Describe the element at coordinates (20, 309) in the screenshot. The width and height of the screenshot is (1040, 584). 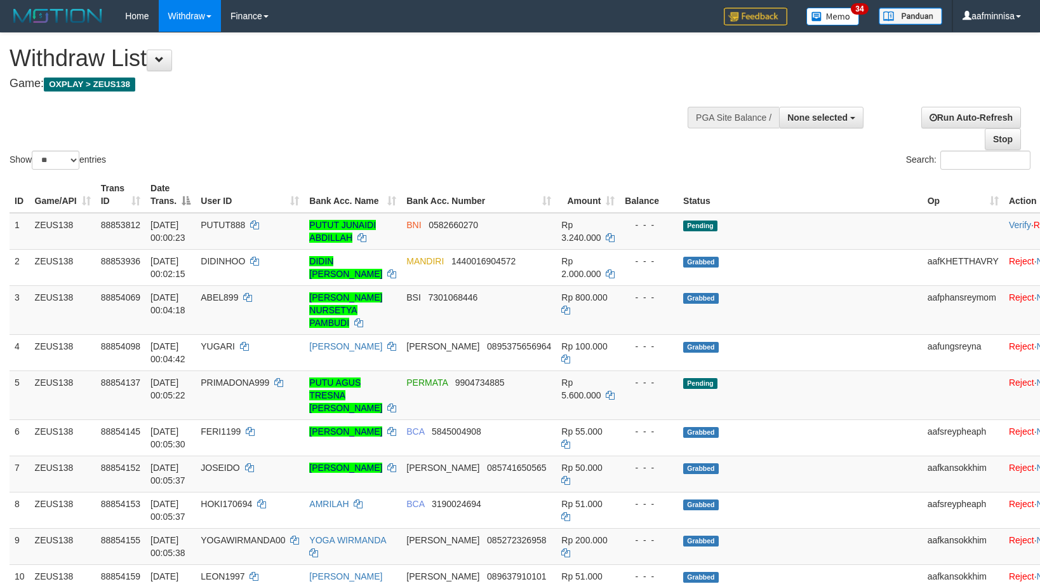
I see `td: 3` at that location.